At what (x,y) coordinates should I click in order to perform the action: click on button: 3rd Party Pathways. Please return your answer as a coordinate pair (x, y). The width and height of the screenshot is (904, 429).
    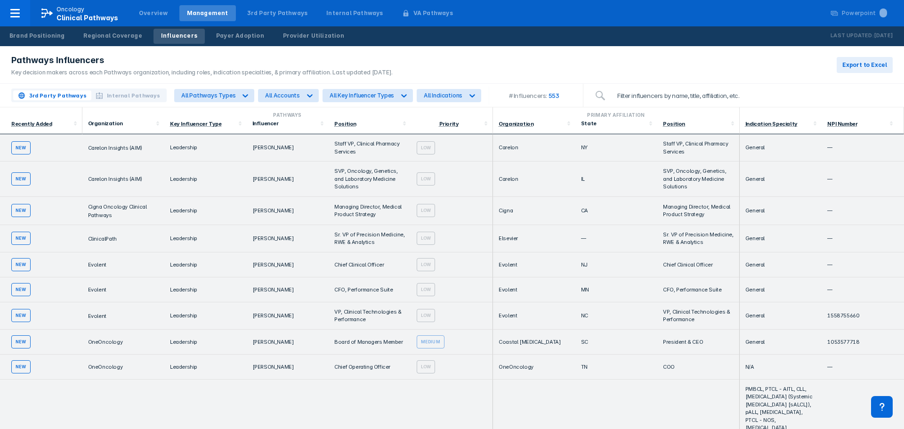
    Looking at the image, I should click on (52, 95).